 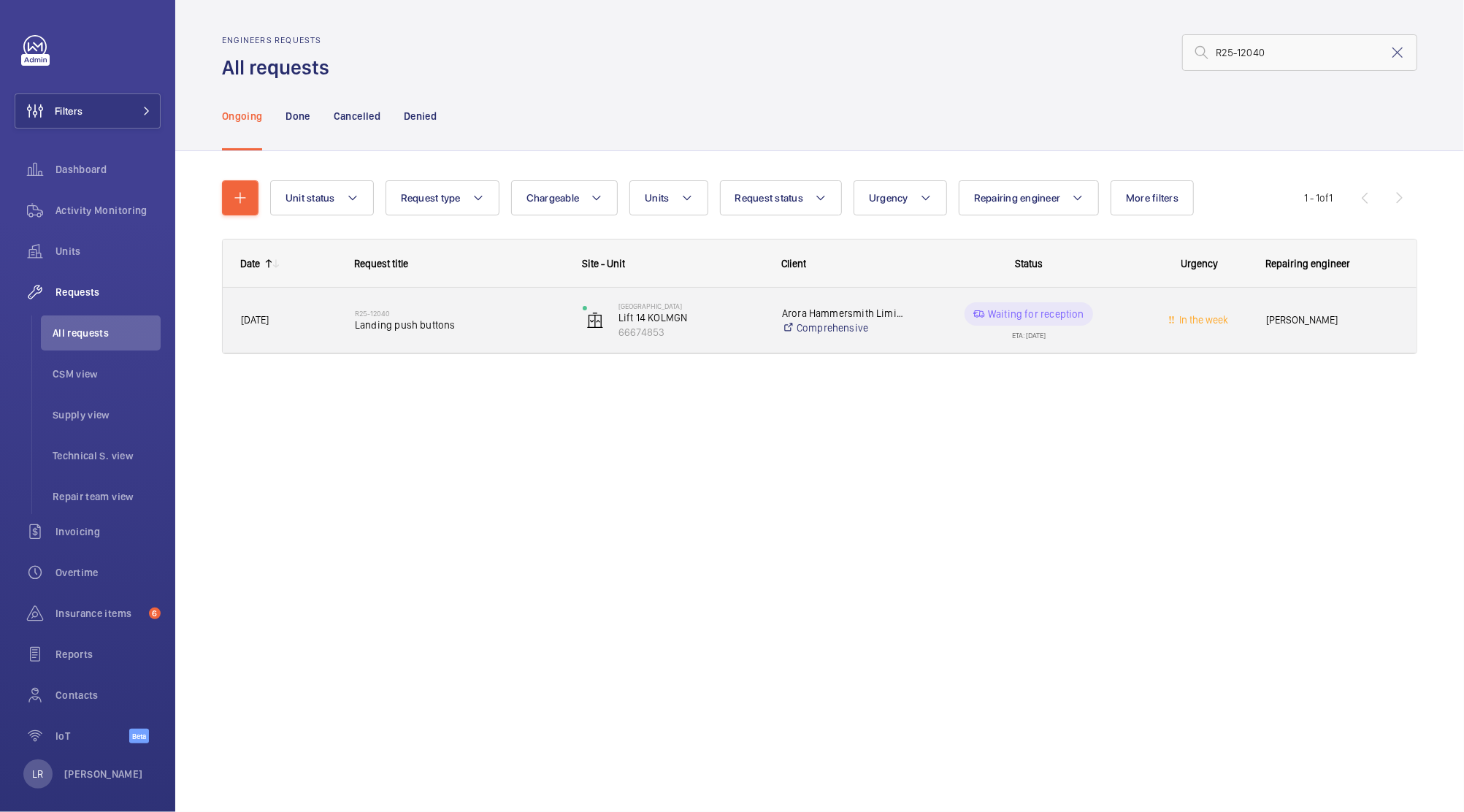 What do you see at coordinates (1318, 198) in the screenshot?
I see `span: 1 - 1 1` at bounding box center [1318, 198].